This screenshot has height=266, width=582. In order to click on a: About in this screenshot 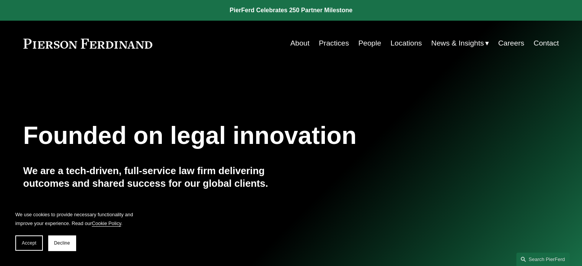, I will do `click(300, 43)`.